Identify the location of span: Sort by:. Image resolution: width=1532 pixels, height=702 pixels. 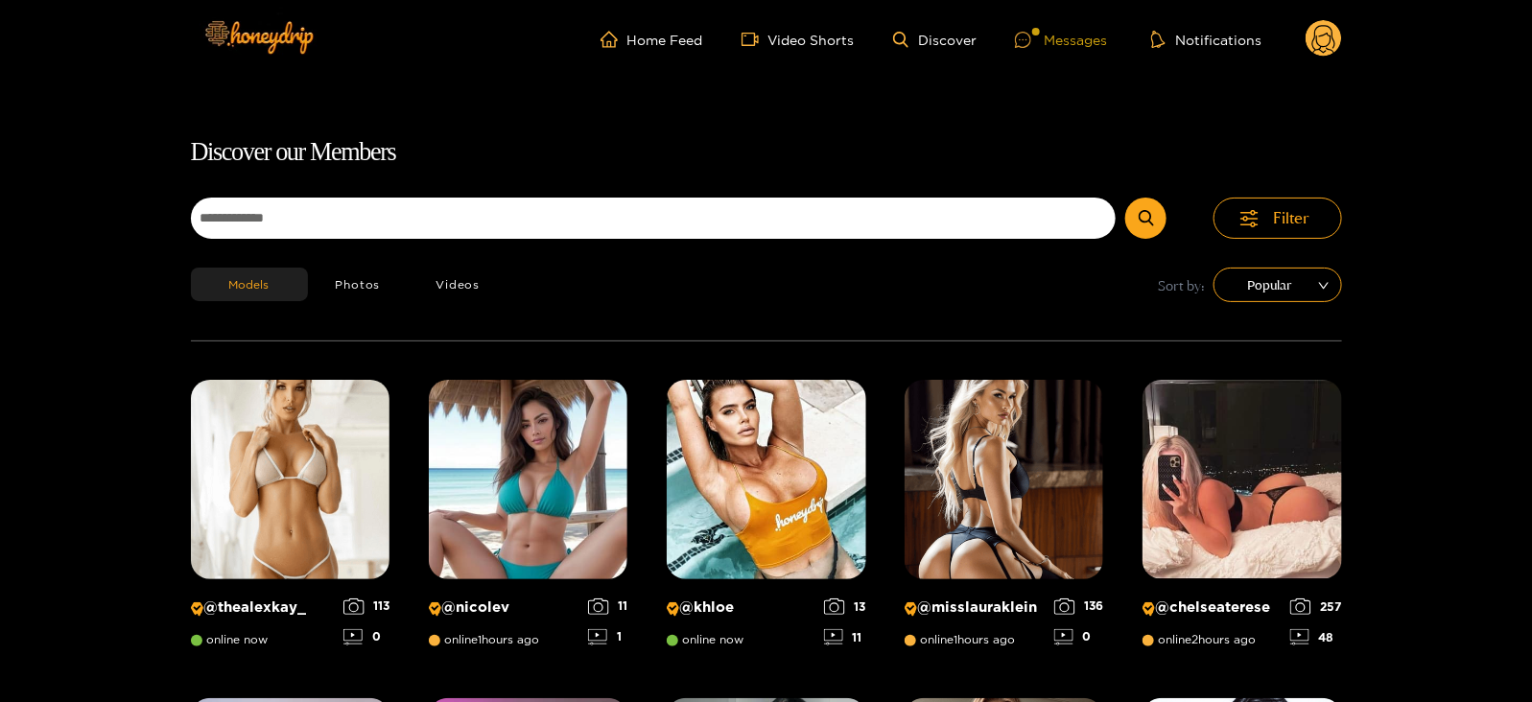
(1182, 285).